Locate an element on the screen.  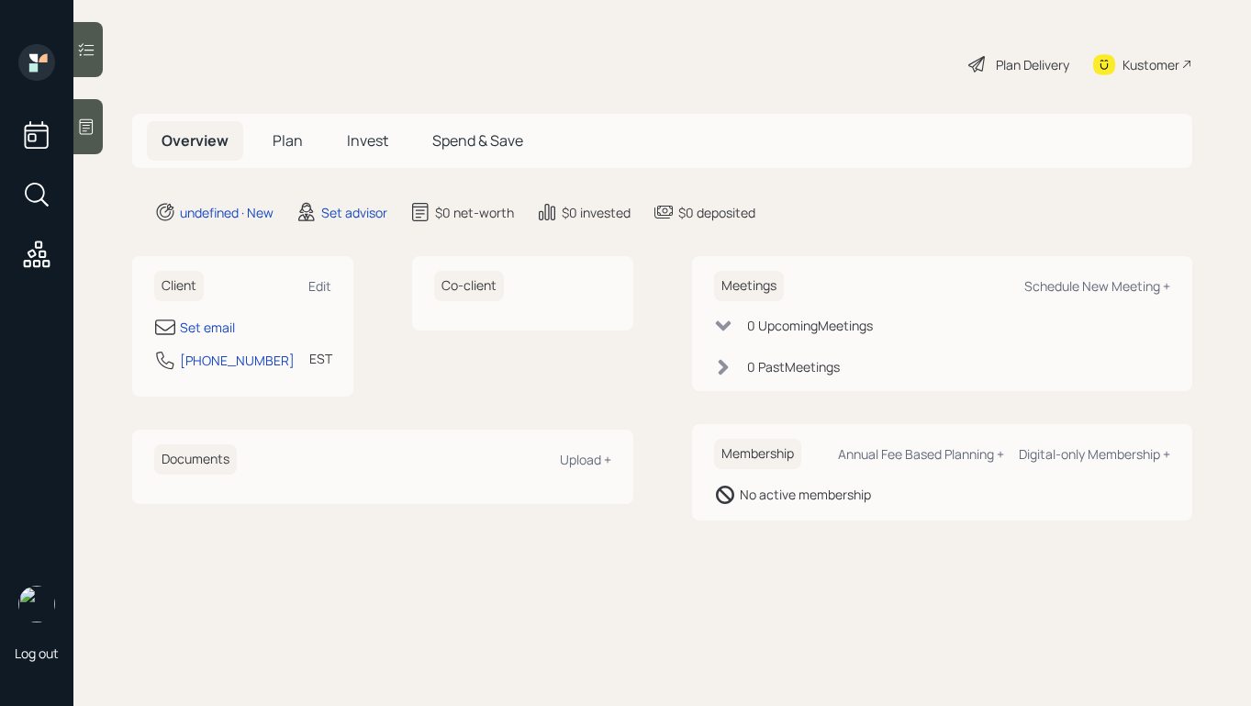
div: 0 Upcoming Meeting s is located at coordinates (810, 325).